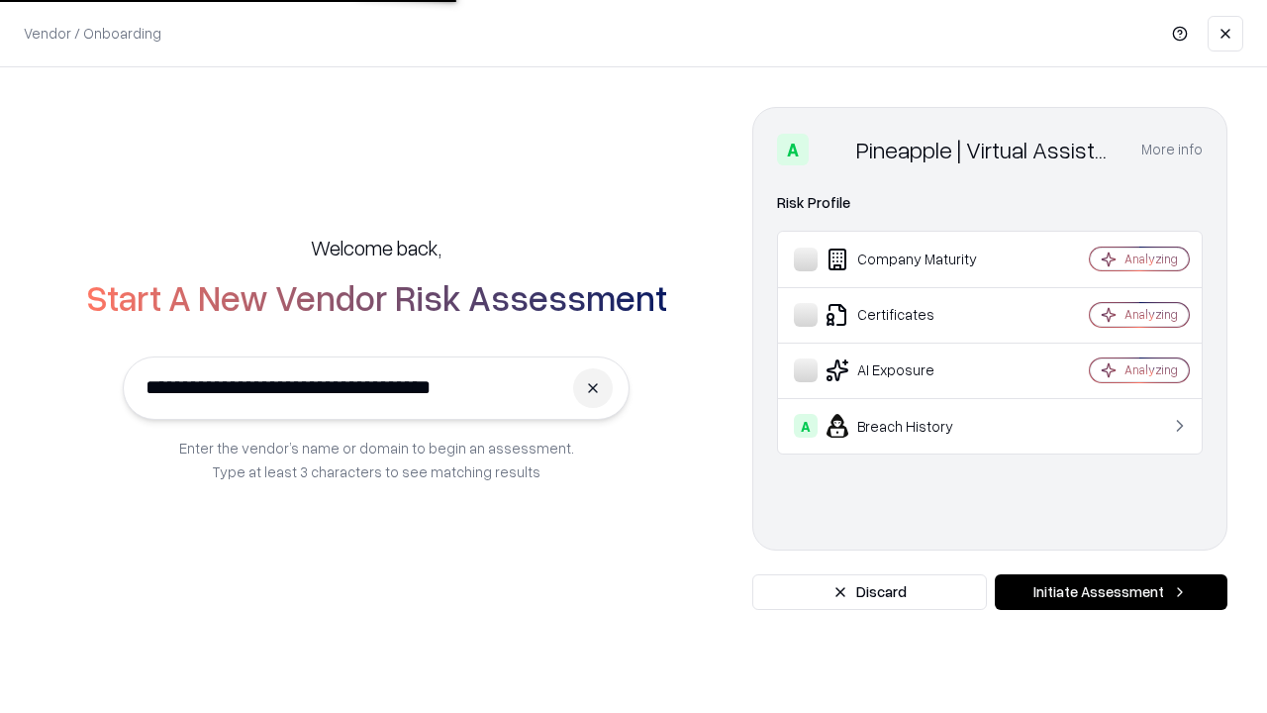 The height and width of the screenshot is (713, 1267). I want to click on h2: Start A New Vendor Risk Assessment, so click(376, 297).